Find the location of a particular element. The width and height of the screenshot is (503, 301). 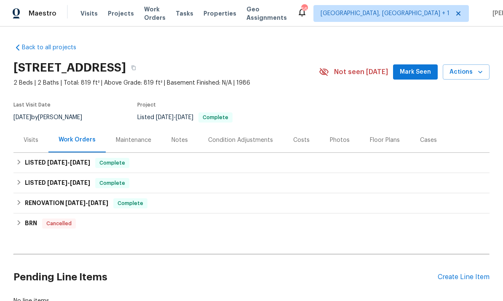

a: Back to all projects is located at coordinates (54, 48).